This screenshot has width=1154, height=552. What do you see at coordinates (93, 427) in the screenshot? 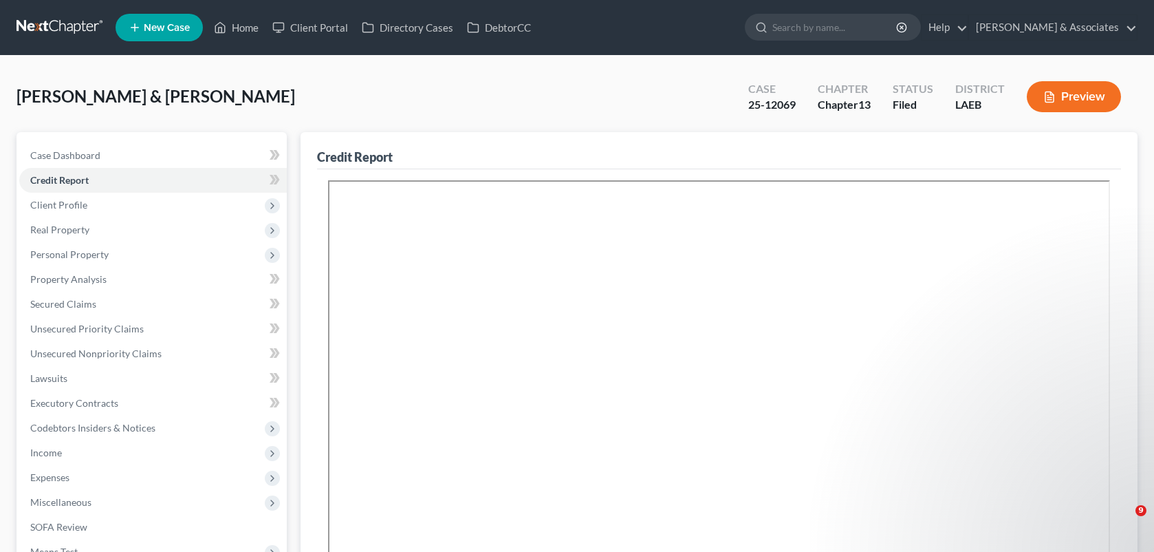
I see `span: Codebtors Insiders & Notices` at bounding box center [93, 427].